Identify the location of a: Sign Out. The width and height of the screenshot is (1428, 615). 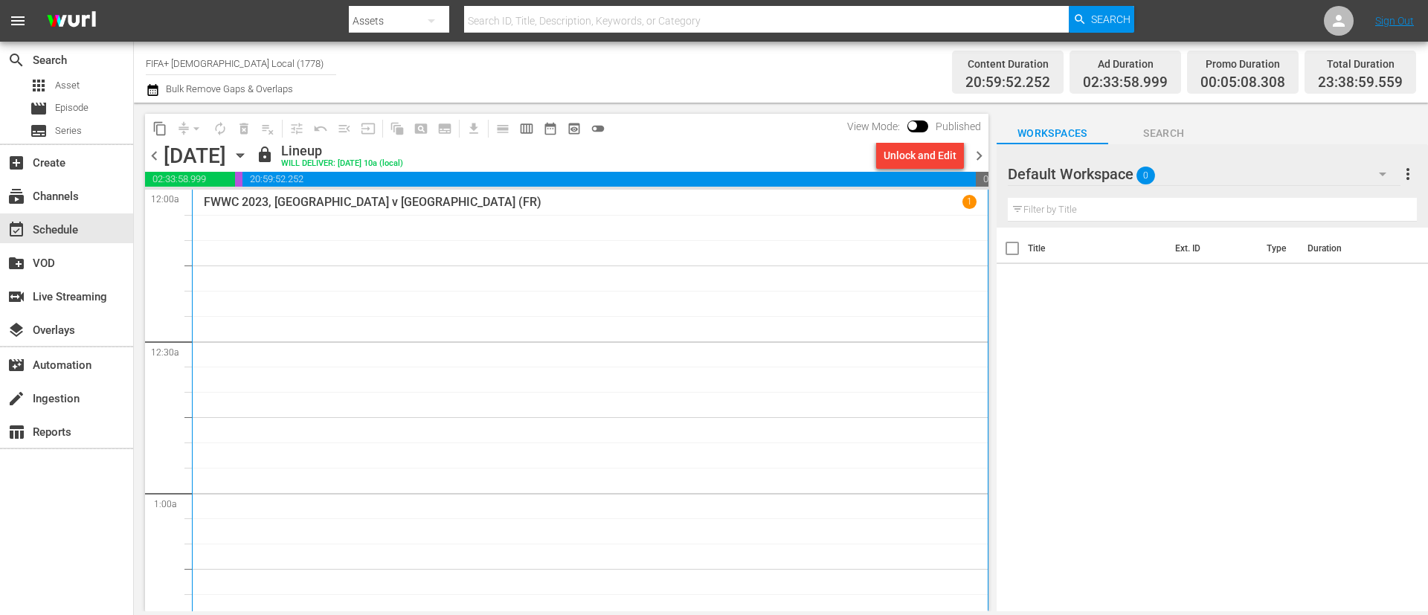
(1395, 21).